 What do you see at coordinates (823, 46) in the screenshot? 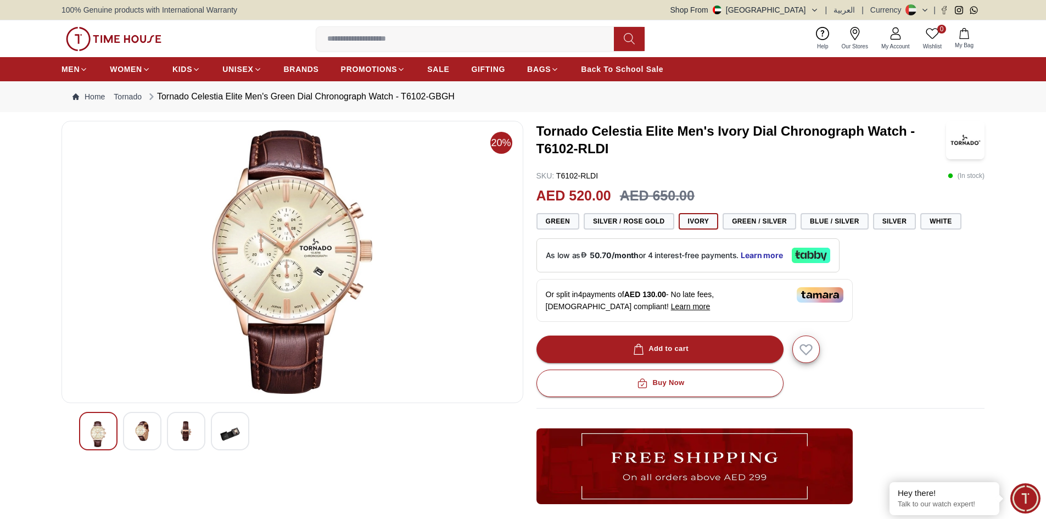
I see `span: Help` at bounding box center [823, 46].